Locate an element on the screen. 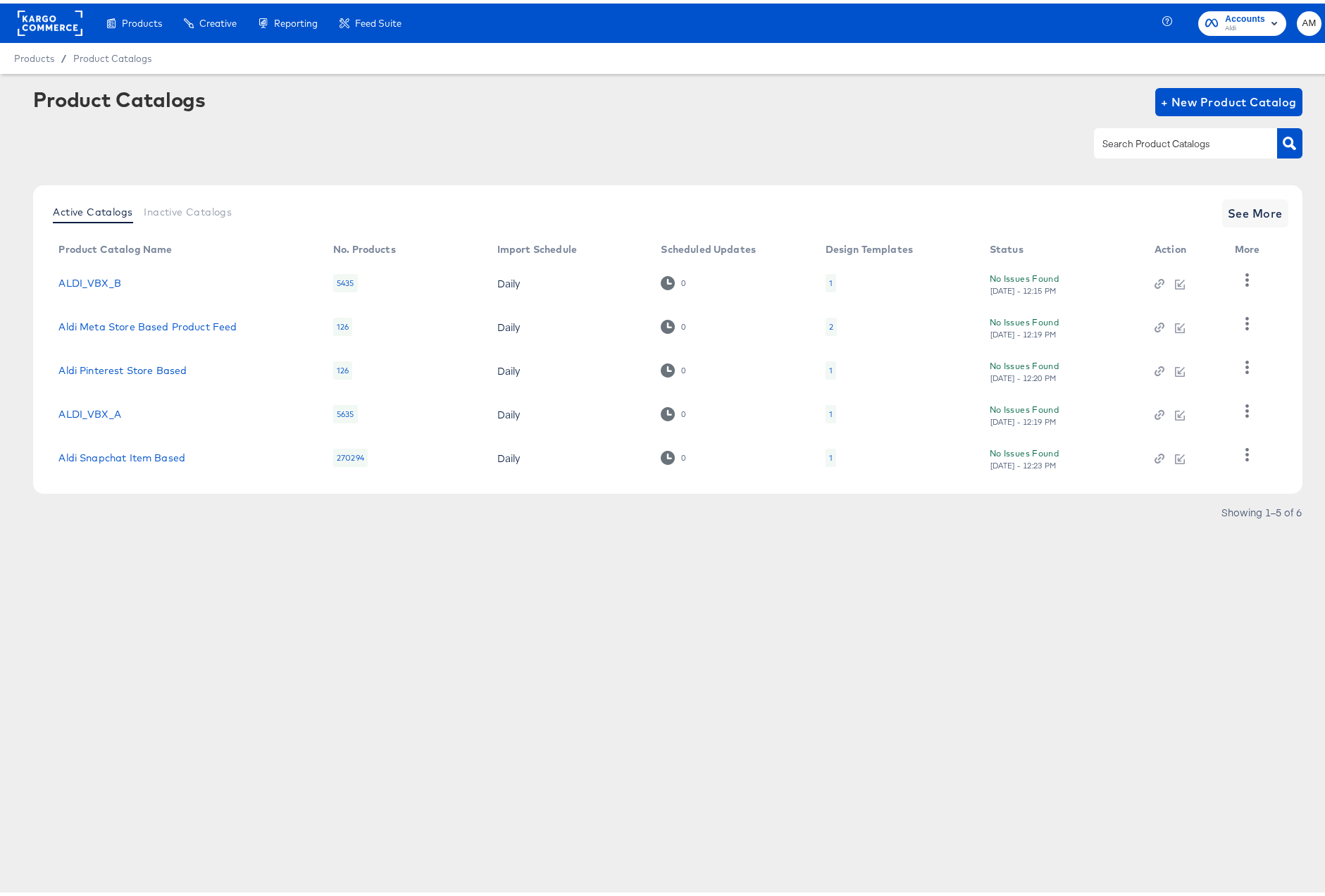 This screenshot has height=896, width=1325. th: Status is located at coordinates (1061, 247).